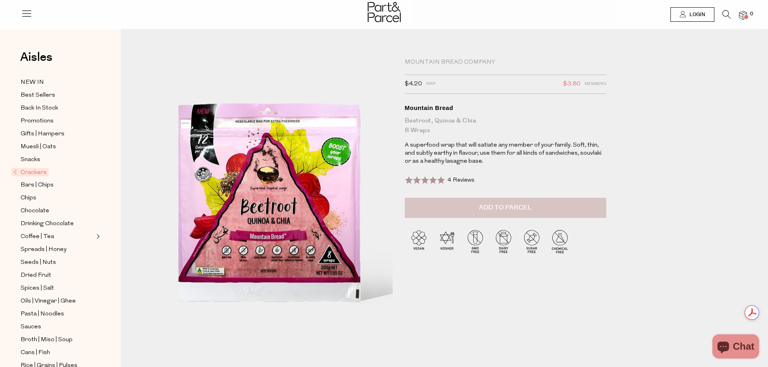 The width and height of the screenshot is (768, 367). Describe the element at coordinates (38, 147) in the screenshot. I see `span: Muesli | Oats` at that location.